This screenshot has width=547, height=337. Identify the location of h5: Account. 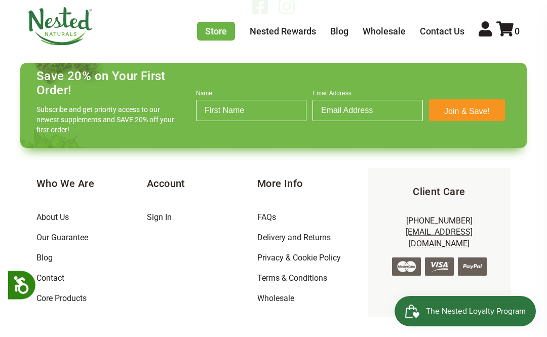
(202, 184).